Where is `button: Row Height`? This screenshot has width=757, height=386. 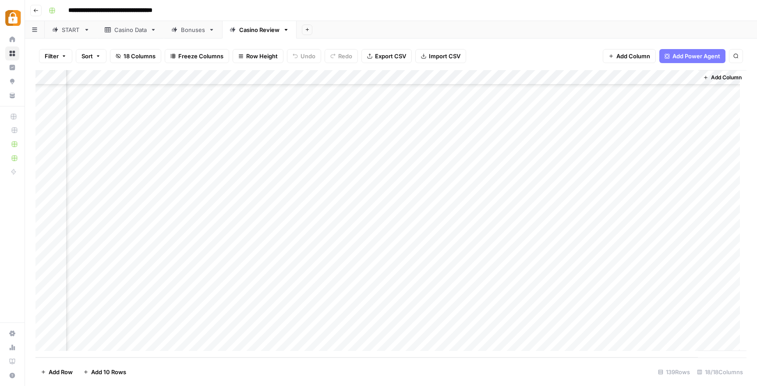
button: Row Height is located at coordinates (258, 56).